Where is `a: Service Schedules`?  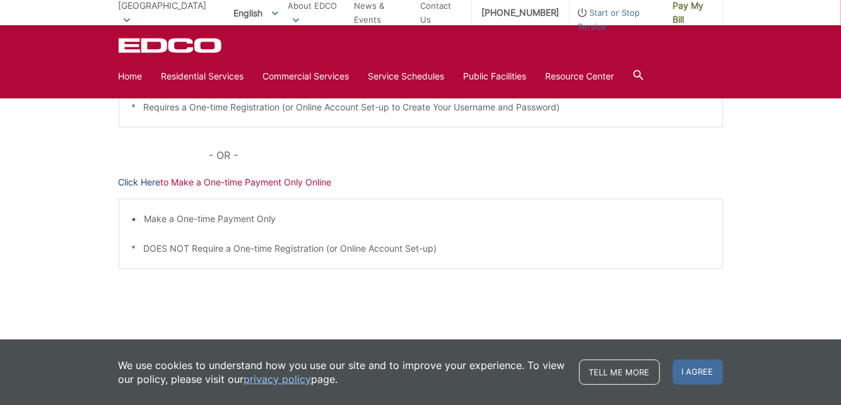 a: Service Schedules is located at coordinates (406, 76).